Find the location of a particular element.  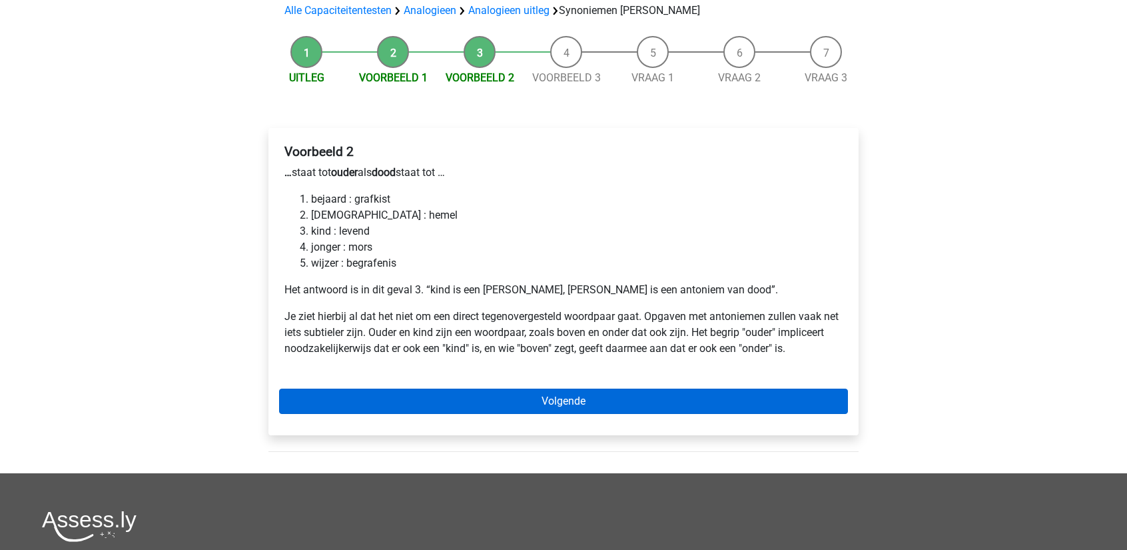

b: Voorbeeld 2 is located at coordinates (319, 151).